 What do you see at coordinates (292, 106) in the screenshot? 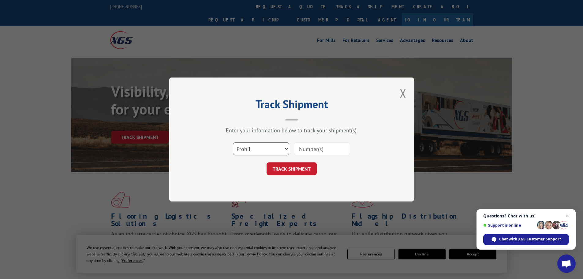
I see `h2: Track Shipment` at bounding box center [292, 106].